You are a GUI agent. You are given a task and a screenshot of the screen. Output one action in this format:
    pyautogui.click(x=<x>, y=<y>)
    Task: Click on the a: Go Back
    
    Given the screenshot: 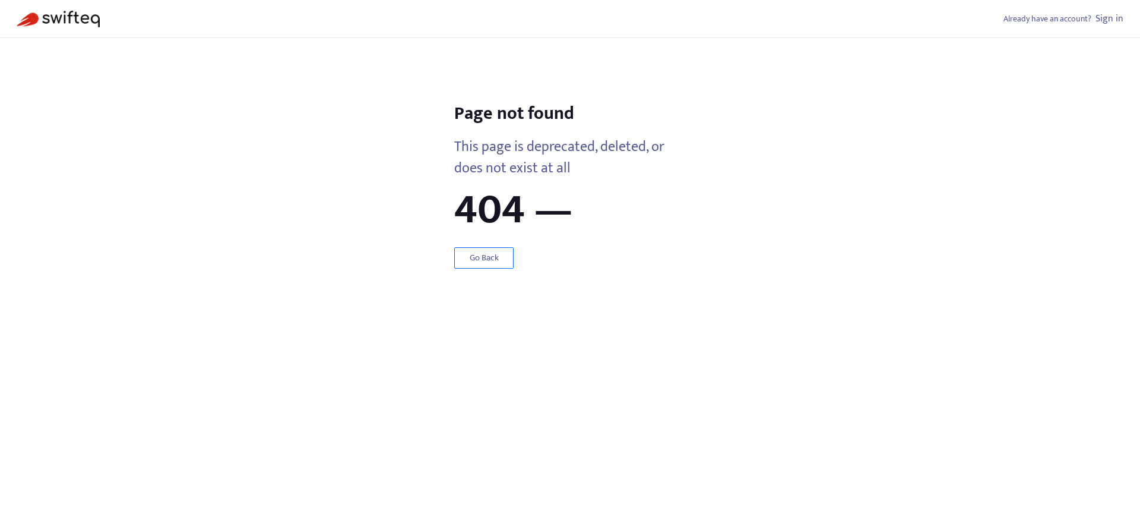 What is the action you would take?
    pyautogui.click(x=484, y=258)
    